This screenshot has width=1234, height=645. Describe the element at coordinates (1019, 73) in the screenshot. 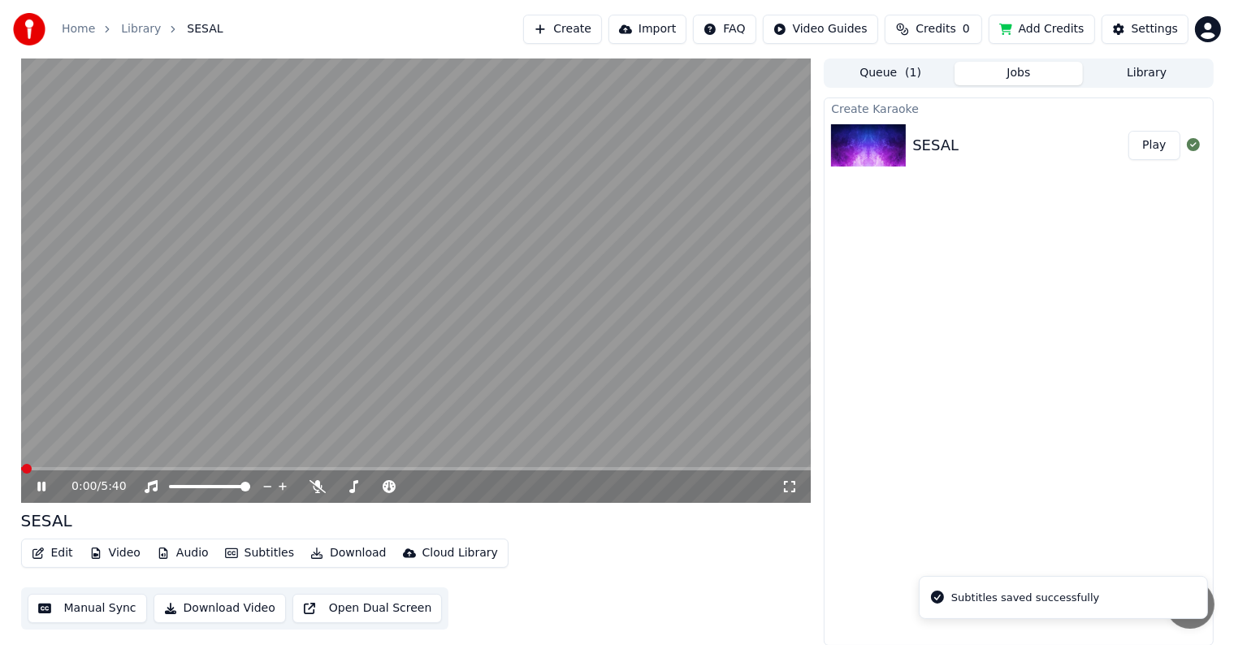

I see `button: Jobs` at that location.